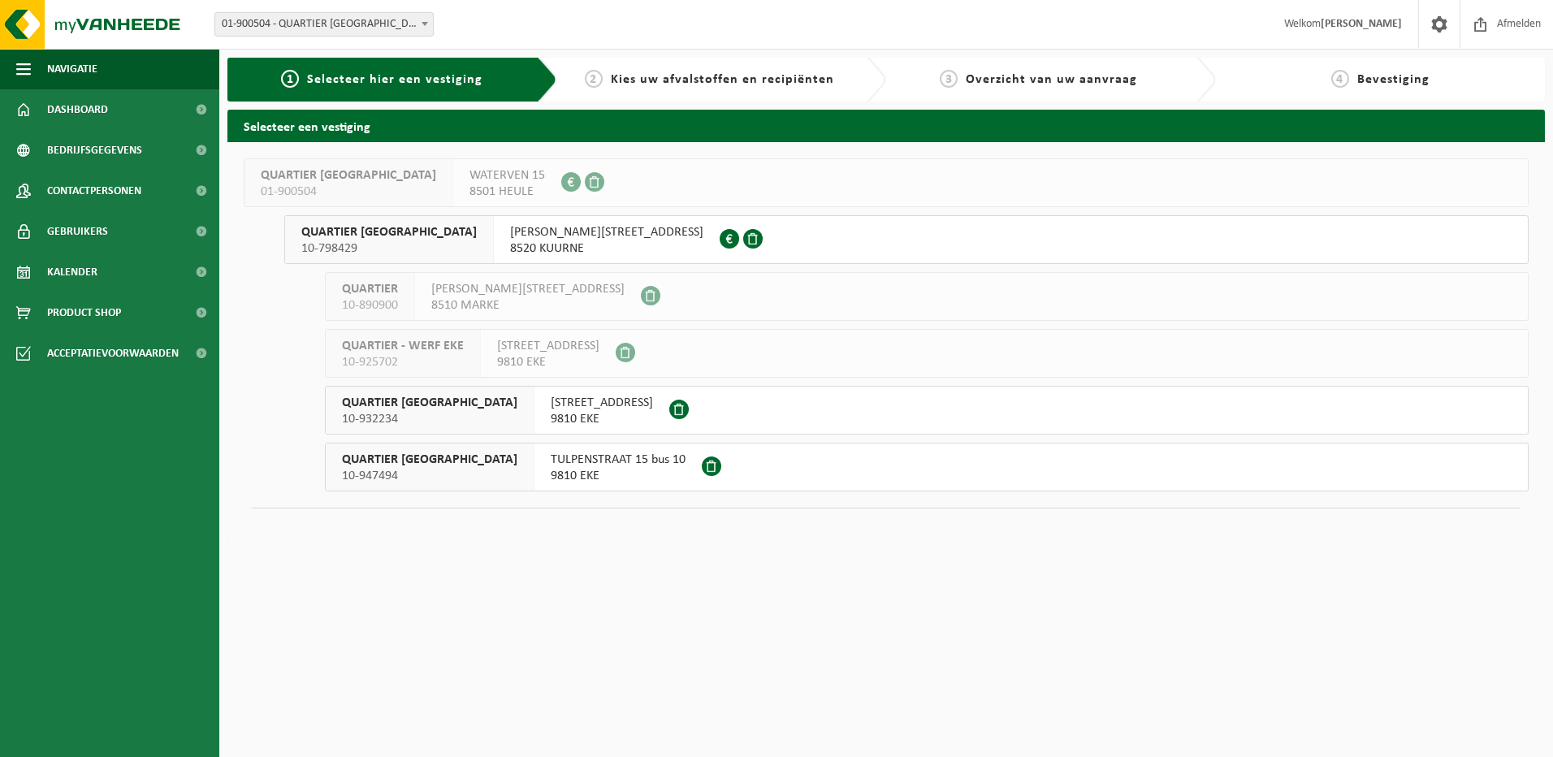  What do you see at coordinates (722, 80) in the screenshot?
I see `span: Kies uw afvalstoffen en recipiënten` at bounding box center [722, 80].